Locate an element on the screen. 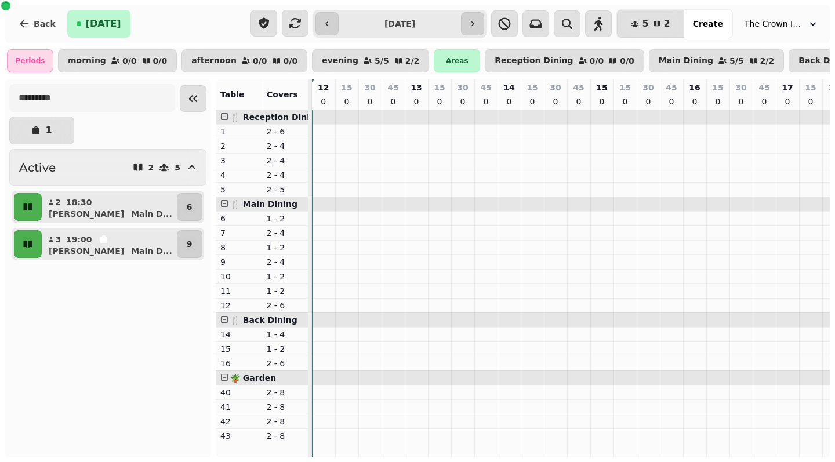 This screenshot has height=462, width=835. button: 6 is located at coordinates (190, 207).